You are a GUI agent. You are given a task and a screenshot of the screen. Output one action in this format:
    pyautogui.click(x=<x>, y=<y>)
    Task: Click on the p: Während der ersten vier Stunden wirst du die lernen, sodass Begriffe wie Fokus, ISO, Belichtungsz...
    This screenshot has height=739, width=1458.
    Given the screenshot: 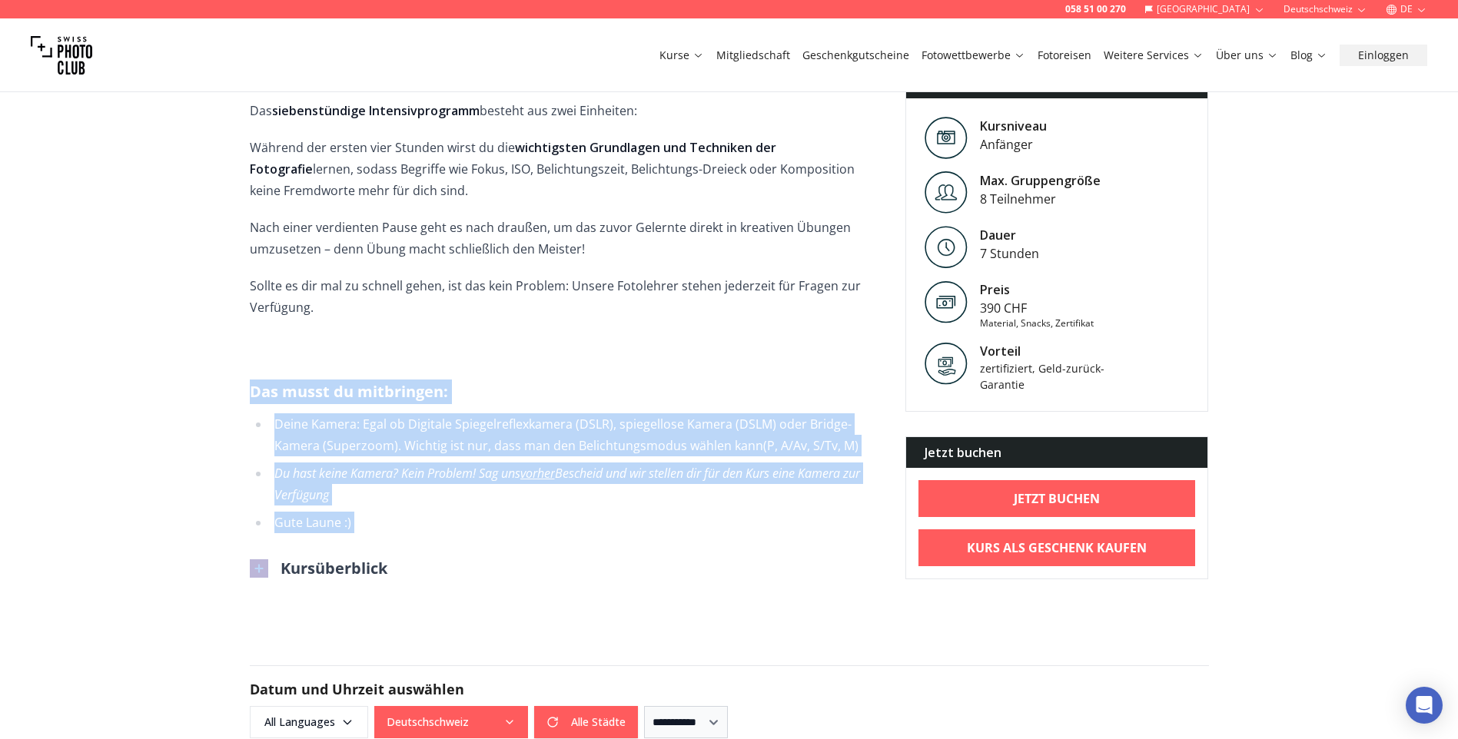 What is the action you would take?
    pyautogui.click(x=565, y=169)
    